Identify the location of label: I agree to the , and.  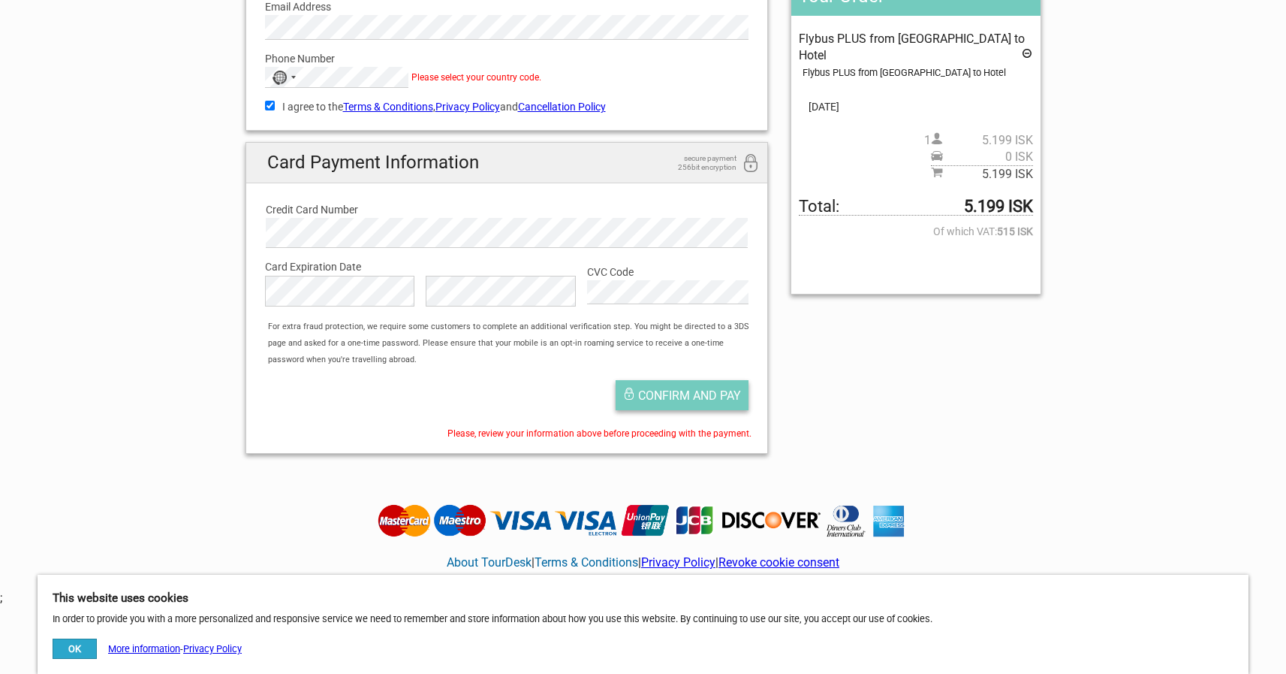
(507, 107).